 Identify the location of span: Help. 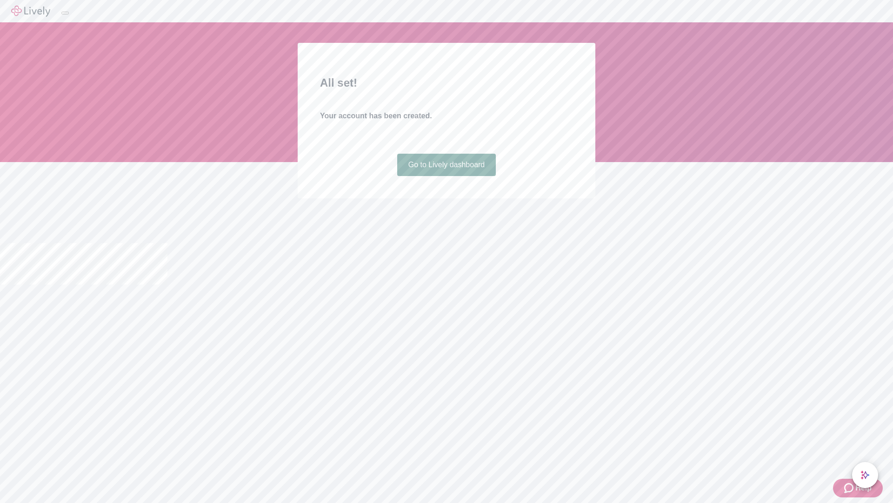
(864, 488).